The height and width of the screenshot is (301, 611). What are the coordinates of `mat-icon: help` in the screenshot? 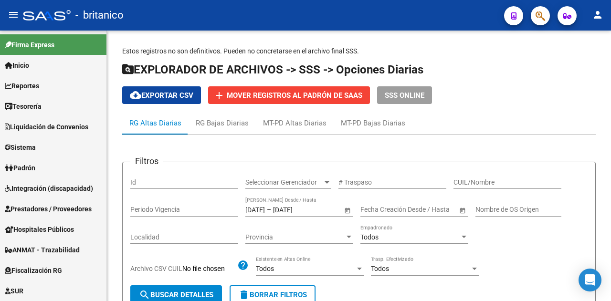 It's located at (243, 266).